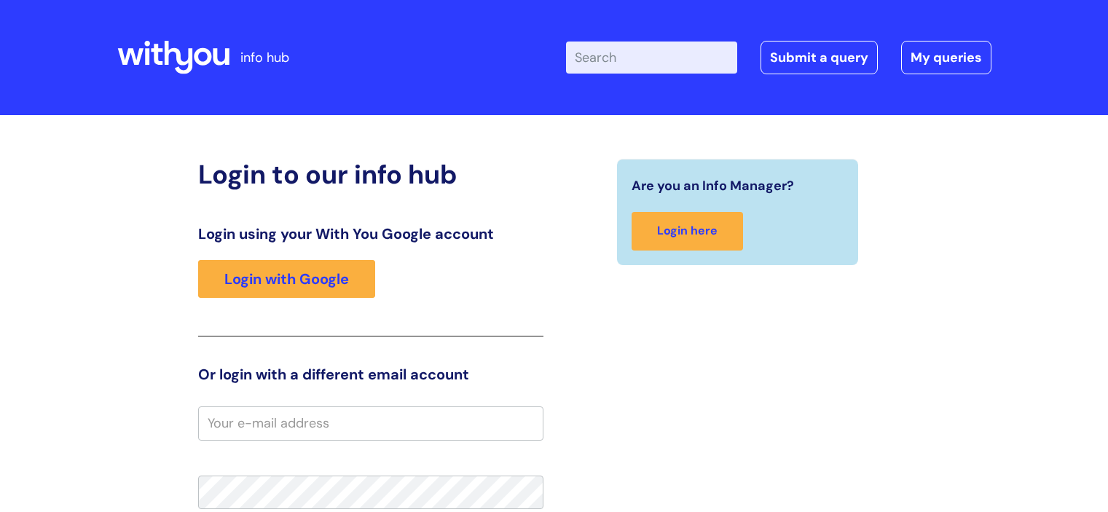 This screenshot has width=1108, height=512. What do you see at coordinates (712, 186) in the screenshot?
I see `span: Are you an Info Manager?` at bounding box center [712, 186].